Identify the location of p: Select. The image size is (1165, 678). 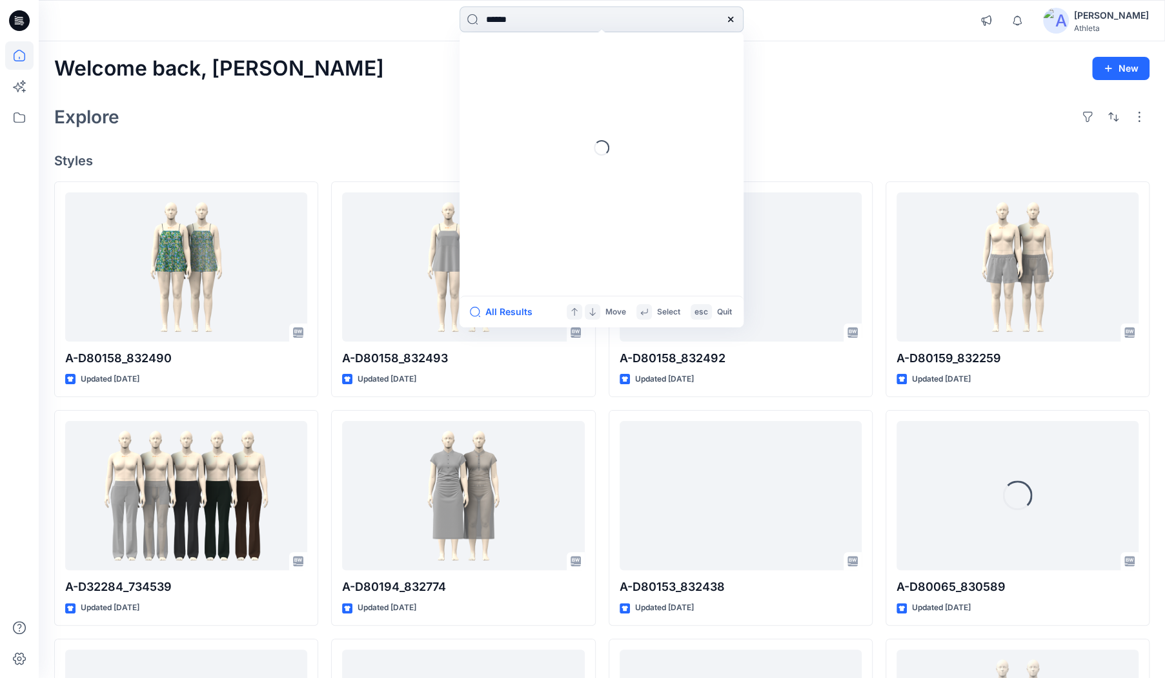
(669, 312).